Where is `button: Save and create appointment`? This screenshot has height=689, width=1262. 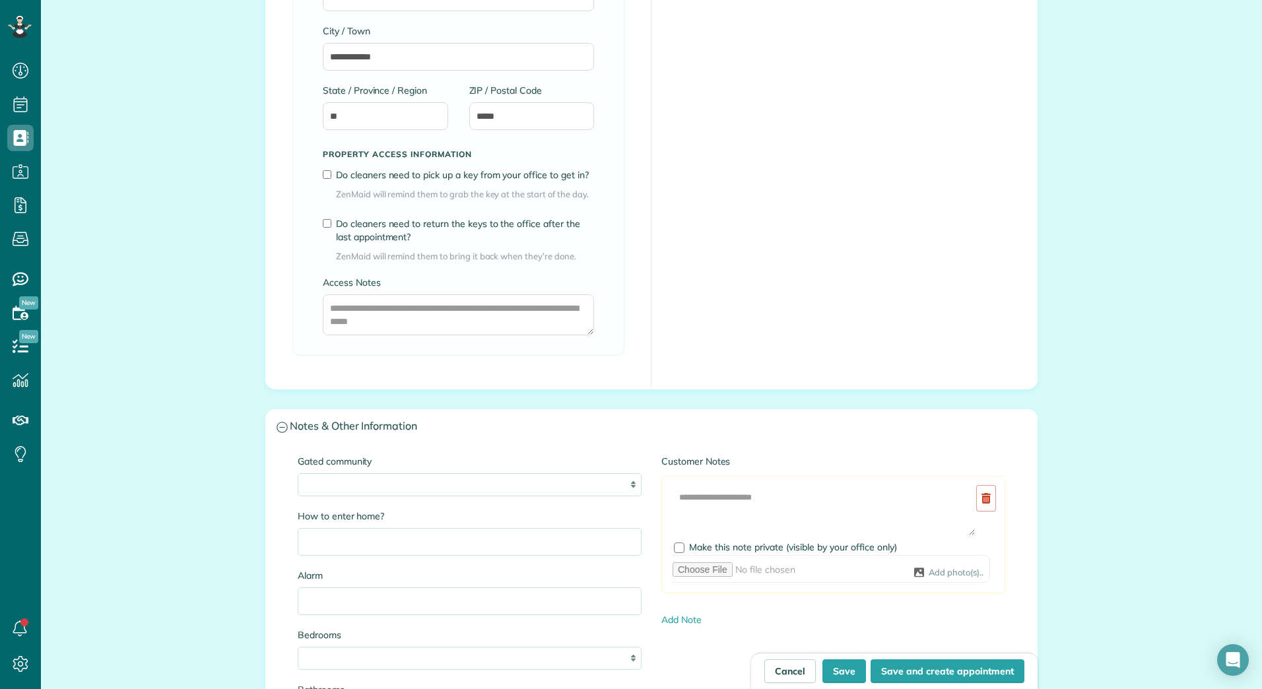
button: Save and create appointment is located at coordinates (947, 671).